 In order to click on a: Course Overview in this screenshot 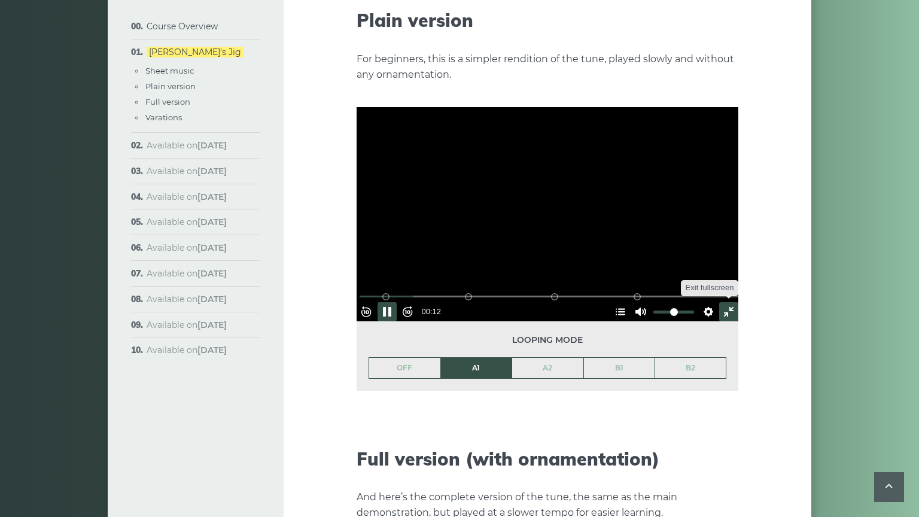, I will do `click(182, 26)`.